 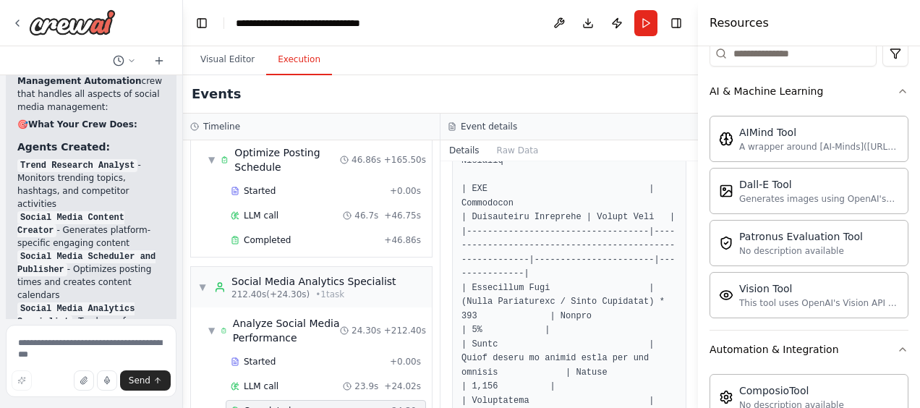 What do you see at coordinates (317, 23) in the screenshot?
I see `nav: breadcrumb` at bounding box center [317, 23].